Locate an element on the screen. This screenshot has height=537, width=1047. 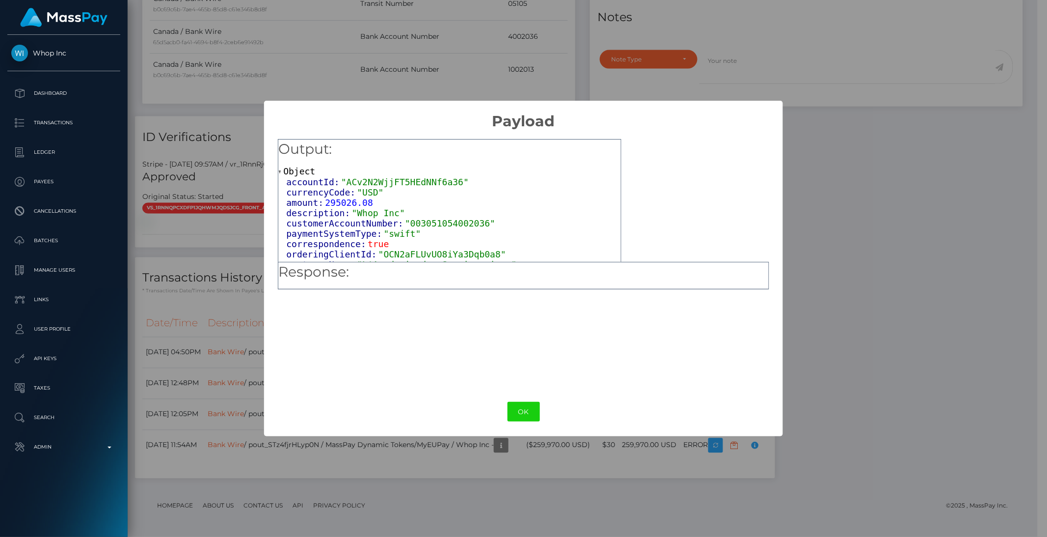
span: amount: is located at coordinates (305, 202).